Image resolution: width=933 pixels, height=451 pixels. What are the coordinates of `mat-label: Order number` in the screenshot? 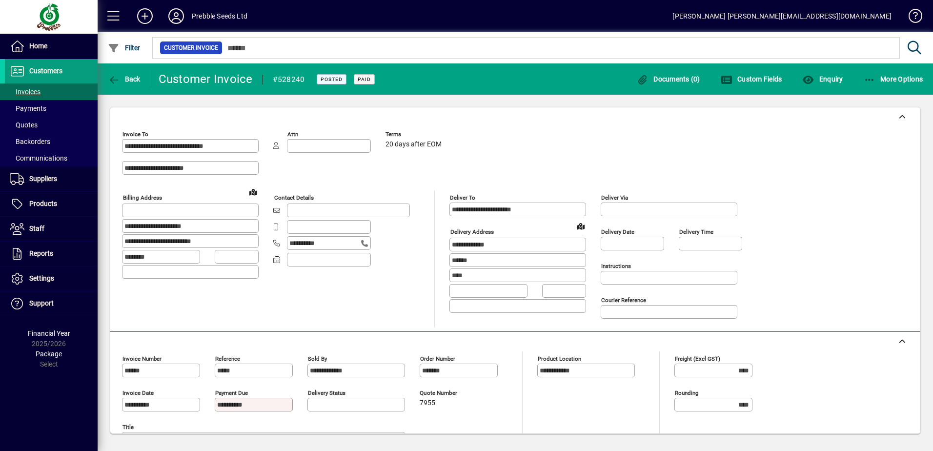 It's located at (438, 359).